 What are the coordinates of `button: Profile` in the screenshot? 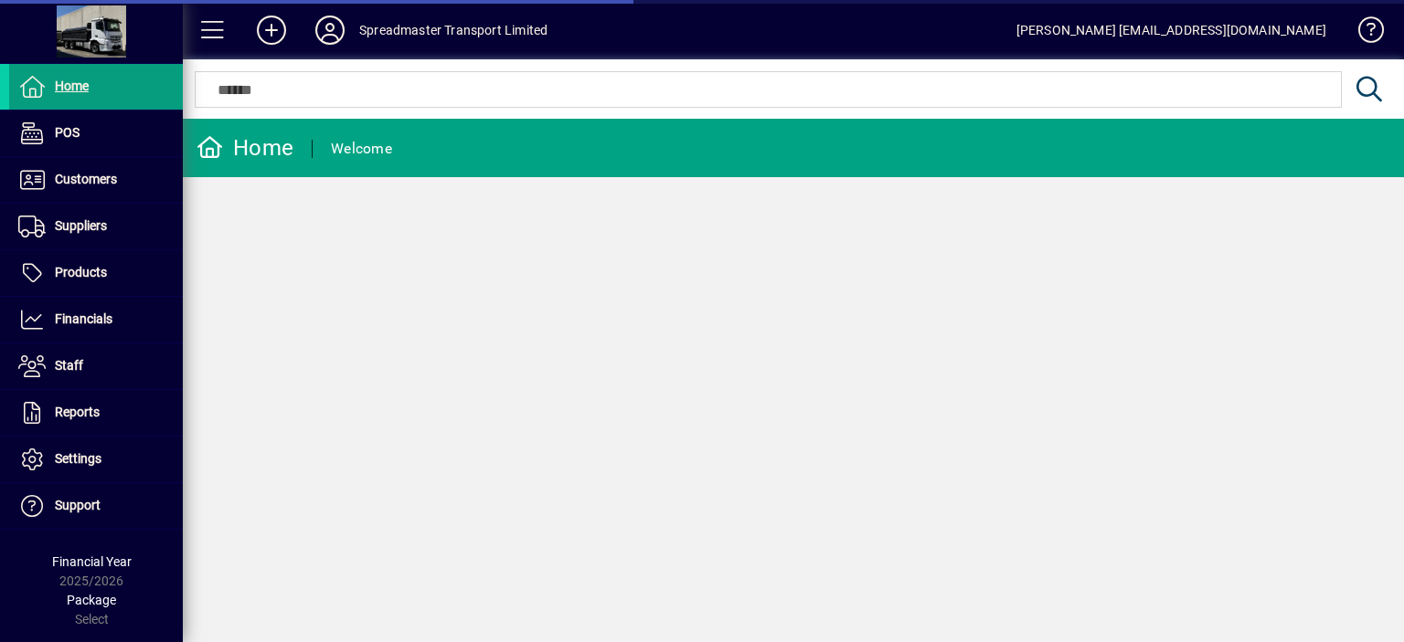 It's located at (330, 30).